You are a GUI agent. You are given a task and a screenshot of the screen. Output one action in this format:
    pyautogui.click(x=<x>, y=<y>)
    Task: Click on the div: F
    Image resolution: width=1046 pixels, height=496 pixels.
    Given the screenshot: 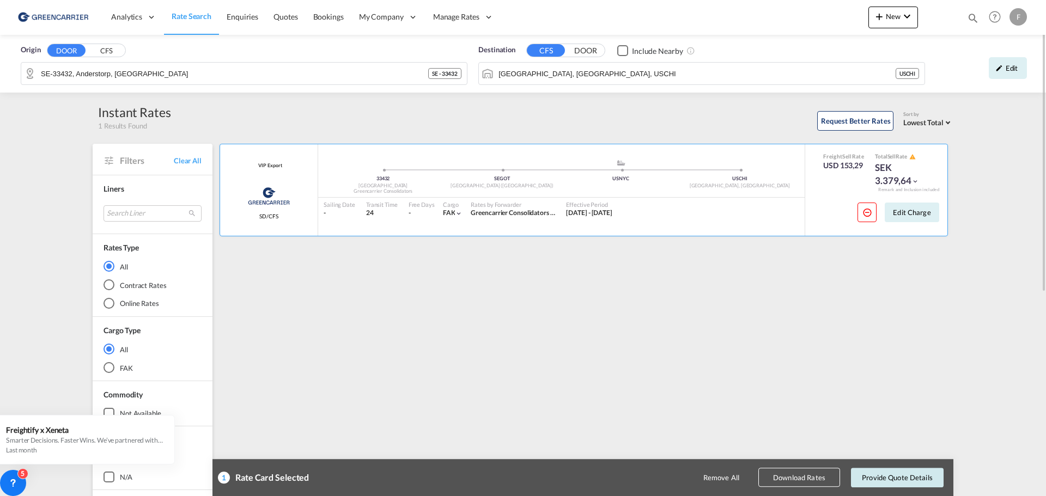 What is the action you would take?
    pyautogui.click(x=1018, y=17)
    